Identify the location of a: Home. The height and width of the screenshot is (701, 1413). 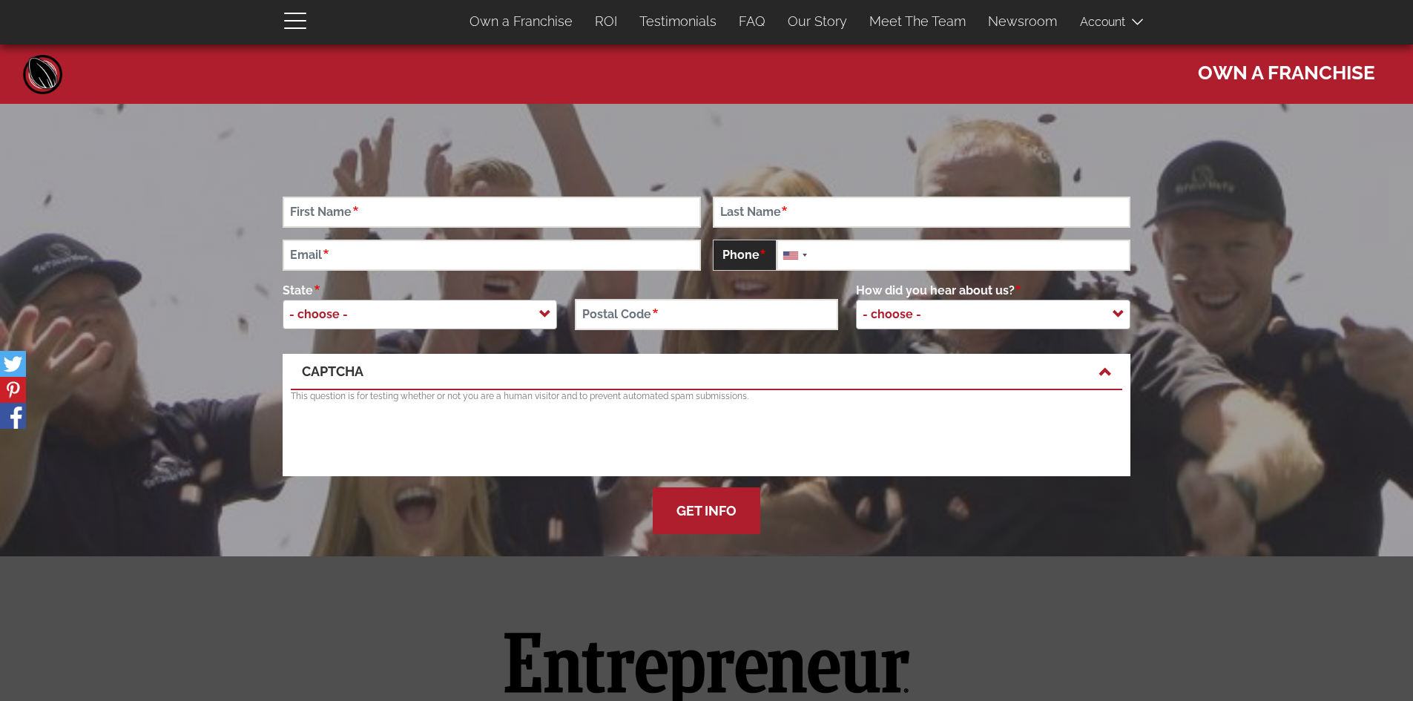
(43, 74).